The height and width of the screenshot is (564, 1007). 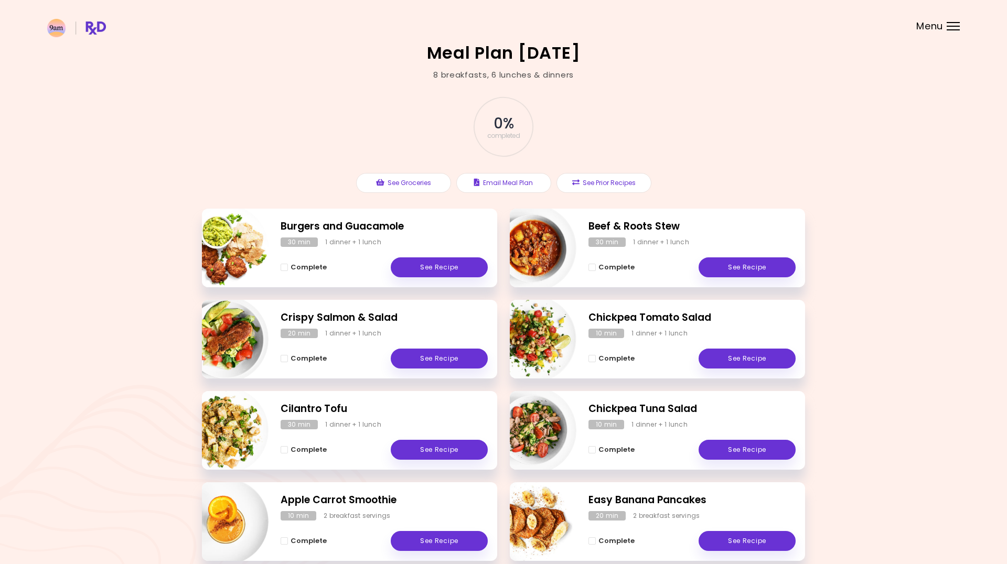 I want to click on img: Info - Chickpea Tomato Salad, so click(x=533, y=339).